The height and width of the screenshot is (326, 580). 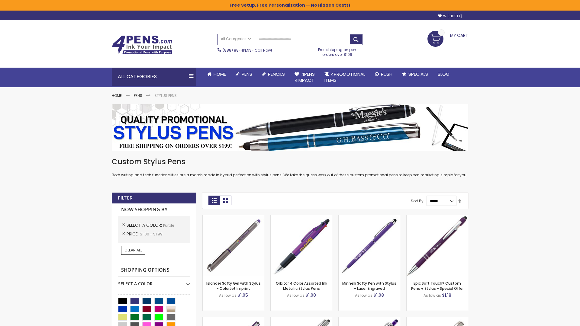 What do you see at coordinates (304, 77) in the screenshot?
I see `span: 4Pens 4impact` at bounding box center [304, 77].